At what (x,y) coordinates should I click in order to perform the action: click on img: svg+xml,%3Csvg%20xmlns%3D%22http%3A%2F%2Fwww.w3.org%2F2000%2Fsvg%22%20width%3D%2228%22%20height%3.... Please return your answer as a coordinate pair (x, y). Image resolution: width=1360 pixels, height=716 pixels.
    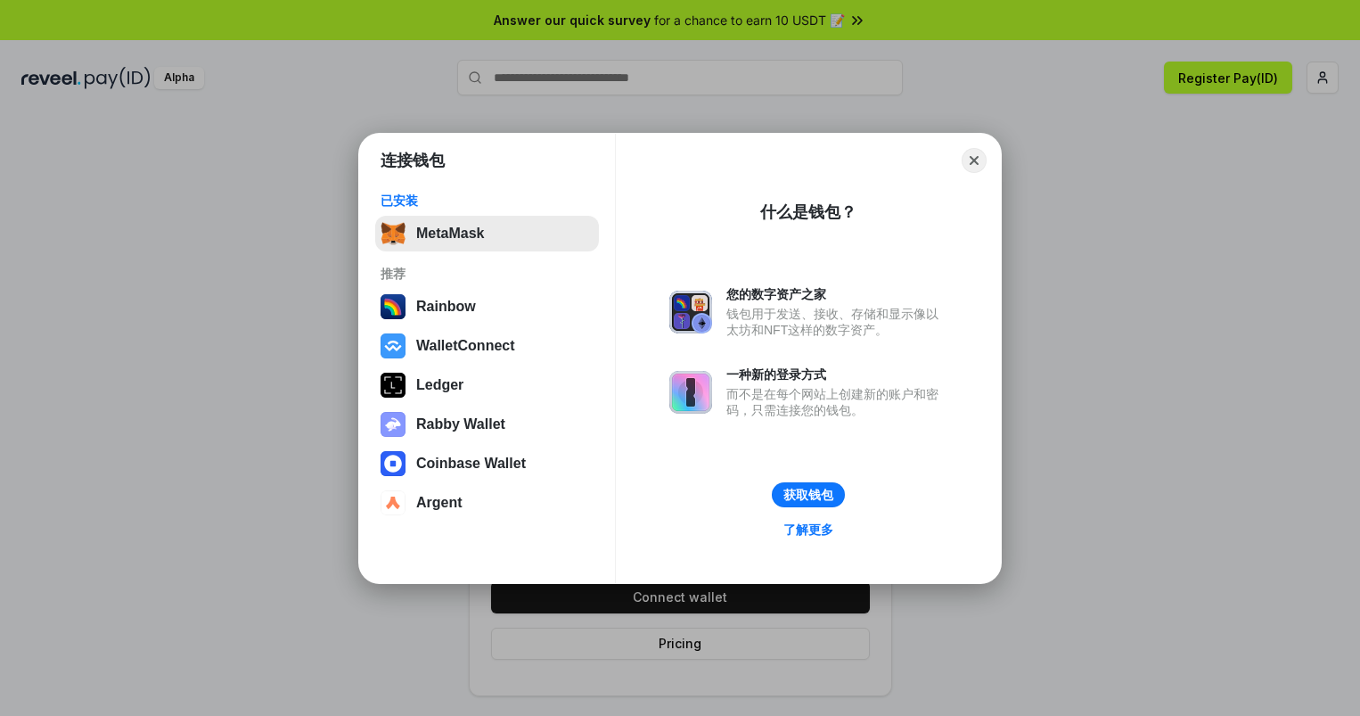
    Looking at the image, I should click on (393, 385).